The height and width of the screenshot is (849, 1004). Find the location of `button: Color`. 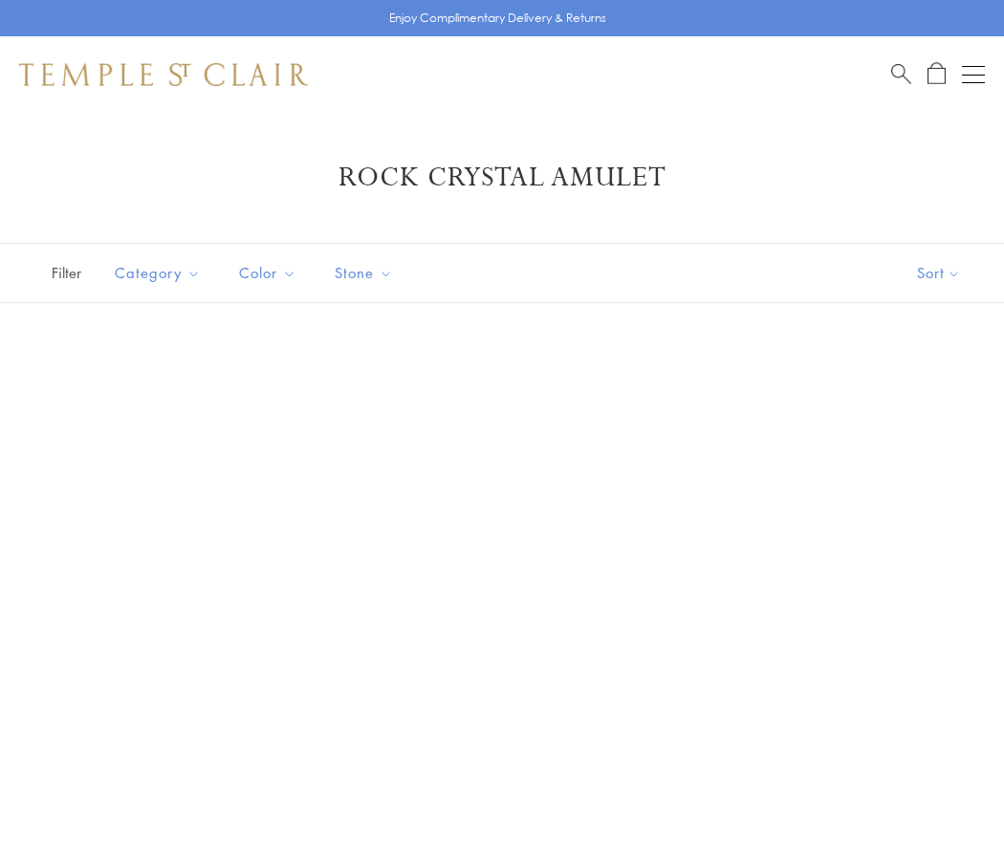

button: Color is located at coordinates (268, 273).